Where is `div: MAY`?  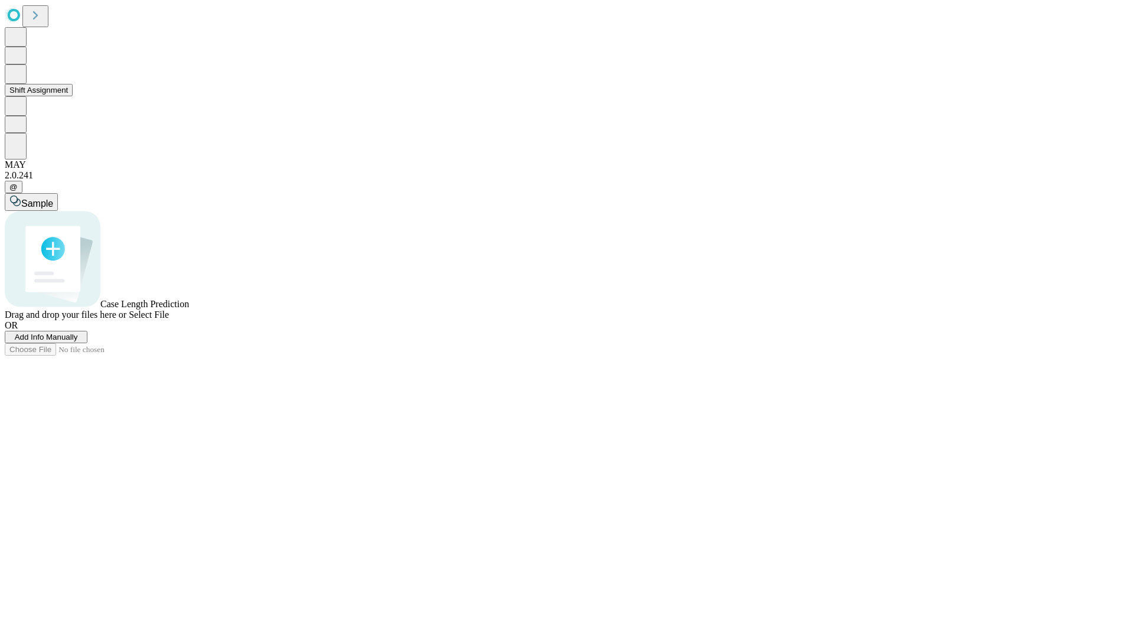
div: MAY is located at coordinates (567, 165).